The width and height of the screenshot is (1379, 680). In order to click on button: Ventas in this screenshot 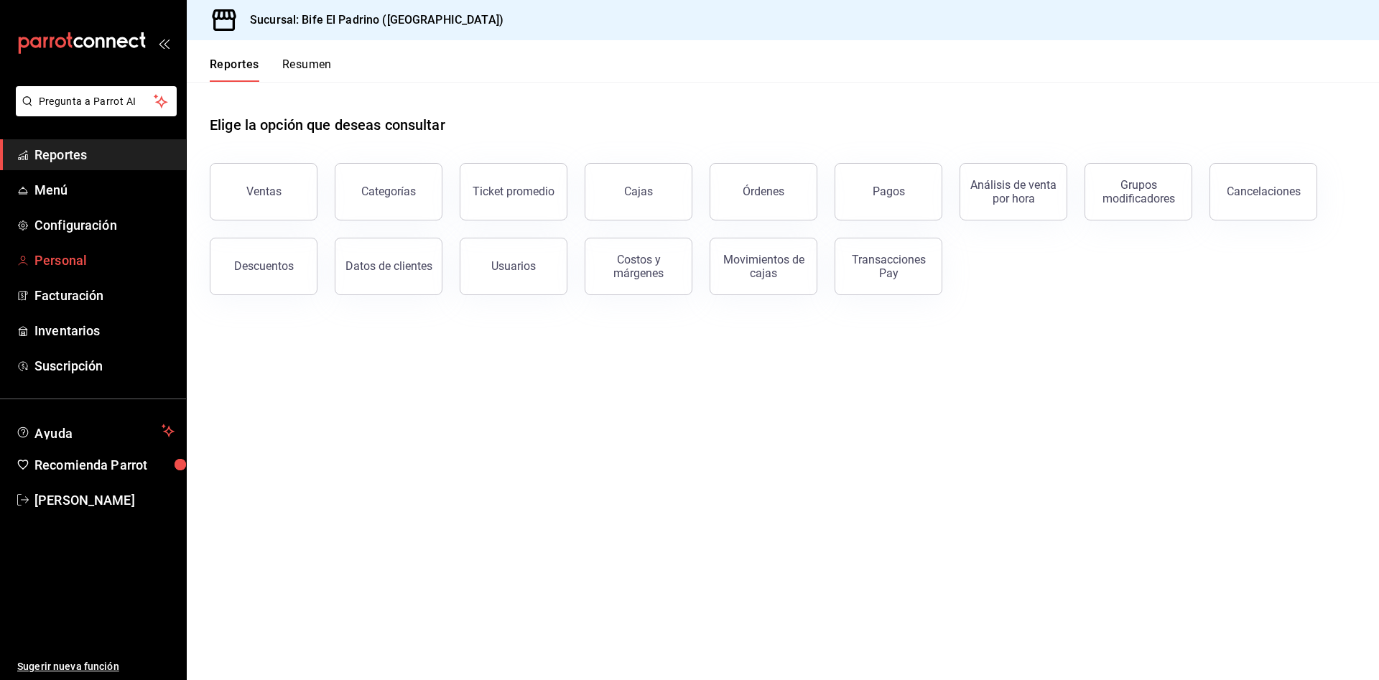, I will do `click(264, 192)`.